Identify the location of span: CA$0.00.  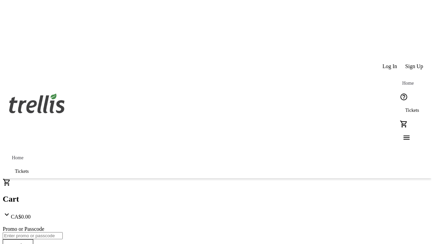
(21, 217).